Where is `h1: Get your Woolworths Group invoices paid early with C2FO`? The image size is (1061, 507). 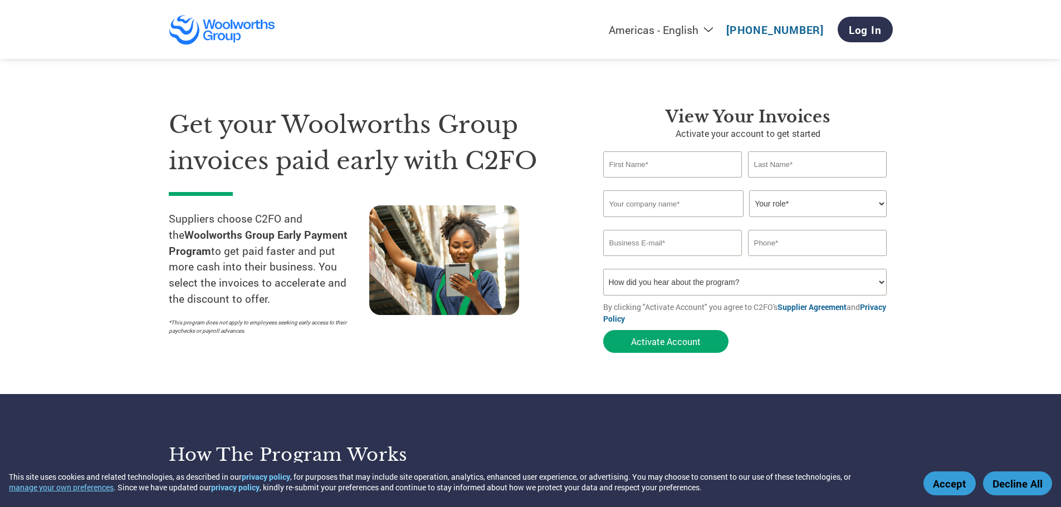 h1: Get your Woolworths Group invoices paid early with C2FO is located at coordinates (369, 143).